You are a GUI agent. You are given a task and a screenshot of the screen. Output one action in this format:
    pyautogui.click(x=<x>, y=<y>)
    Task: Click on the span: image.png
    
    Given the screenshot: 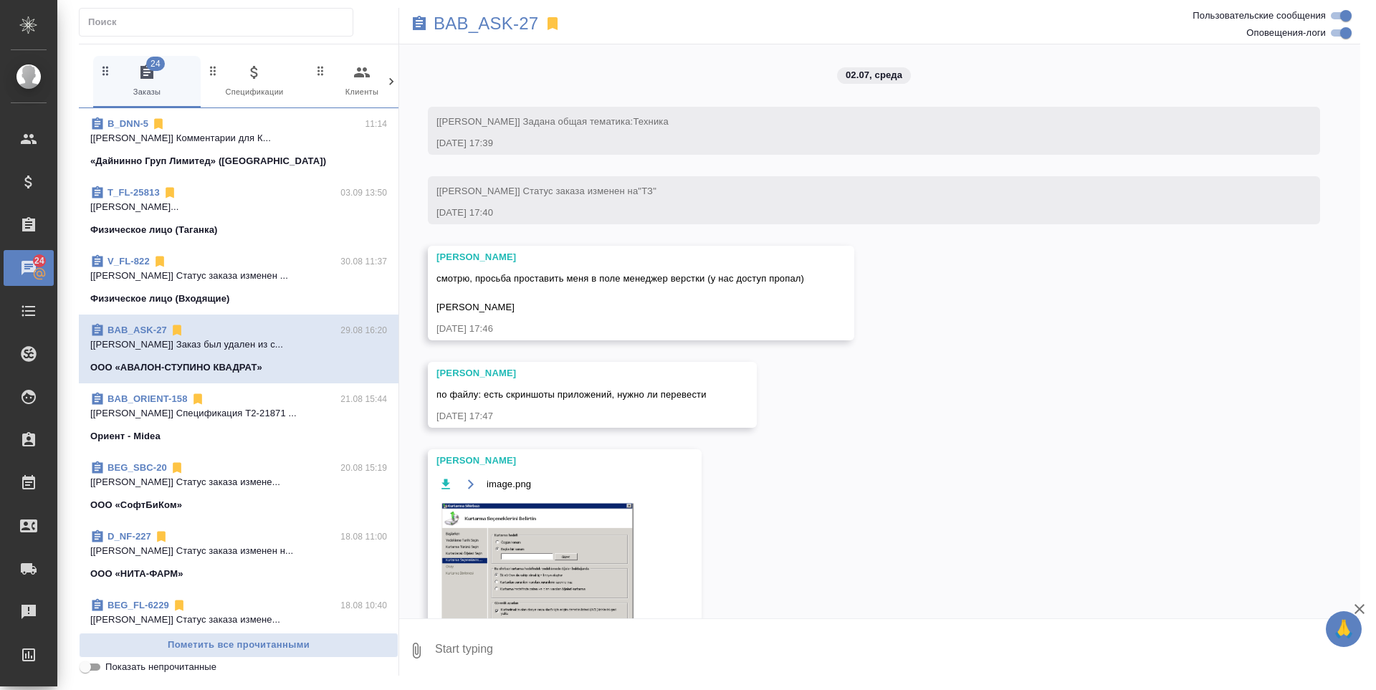 What is the action you would take?
    pyautogui.click(x=509, y=485)
    